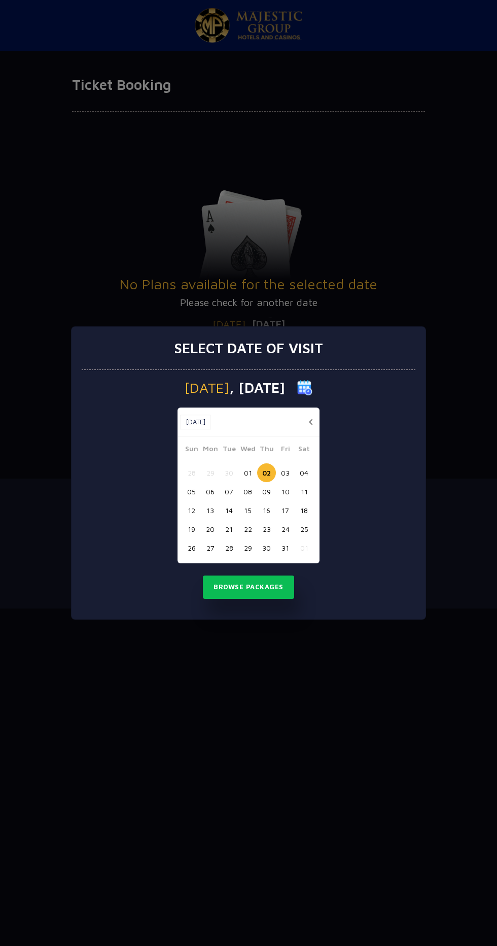 Image resolution: width=497 pixels, height=946 pixels. I want to click on button: 05, so click(191, 491).